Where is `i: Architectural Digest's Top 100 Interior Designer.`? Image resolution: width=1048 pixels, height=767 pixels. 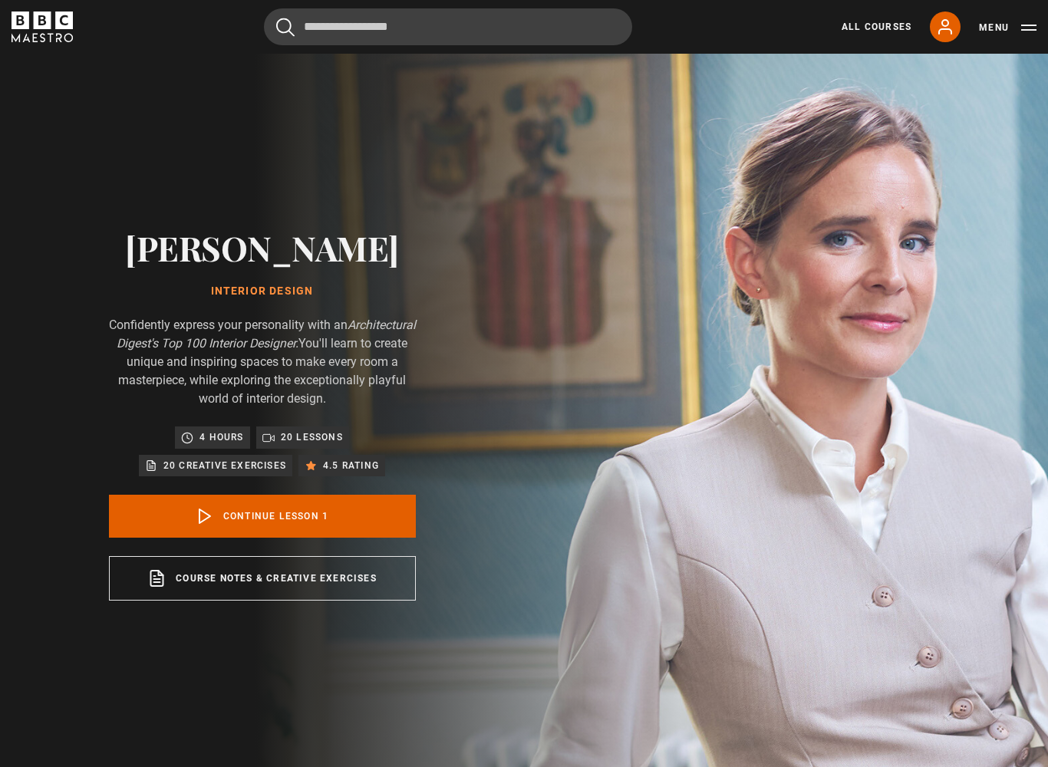
i: Architectural Digest's Top 100 Interior Designer. is located at coordinates (266, 334).